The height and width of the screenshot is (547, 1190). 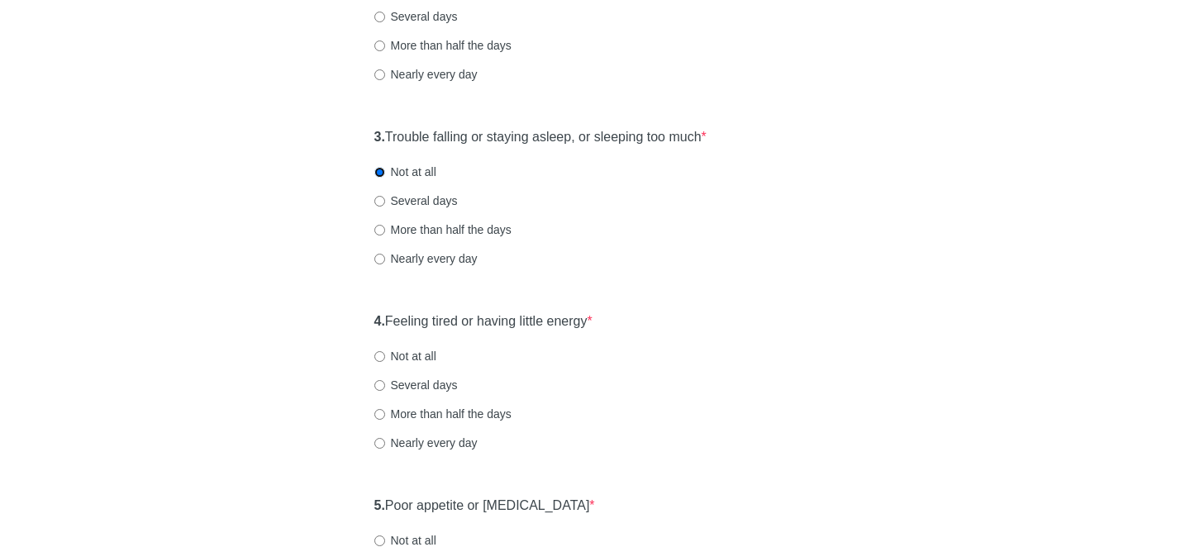 I want to click on strong: 4., so click(x=379, y=321).